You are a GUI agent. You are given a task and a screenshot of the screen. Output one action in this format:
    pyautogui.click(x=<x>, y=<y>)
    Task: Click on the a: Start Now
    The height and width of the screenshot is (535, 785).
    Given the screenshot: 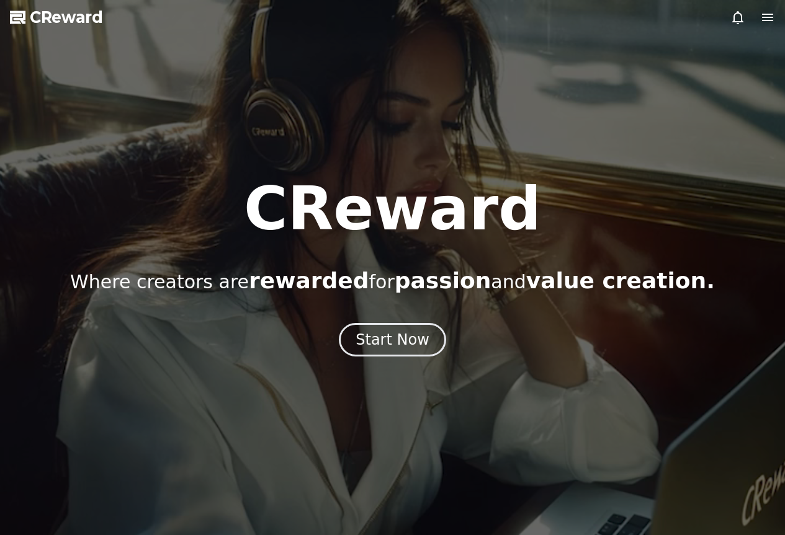 What is the action you would take?
    pyautogui.click(x=392, y=341)
    